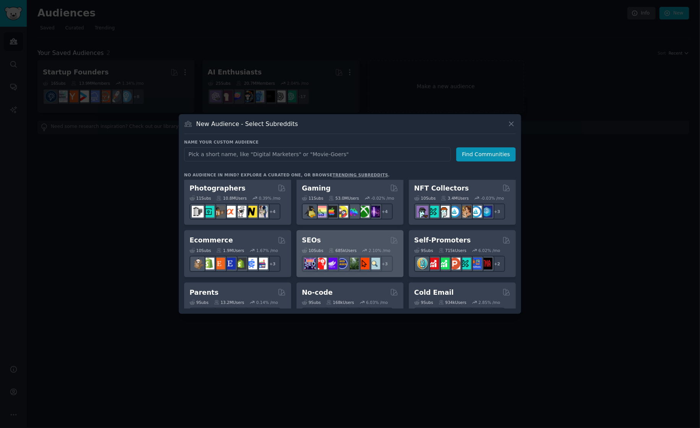  Describe the element at coordinates (219, 264) in the screenshot. I see `img: Etsy` at that location.